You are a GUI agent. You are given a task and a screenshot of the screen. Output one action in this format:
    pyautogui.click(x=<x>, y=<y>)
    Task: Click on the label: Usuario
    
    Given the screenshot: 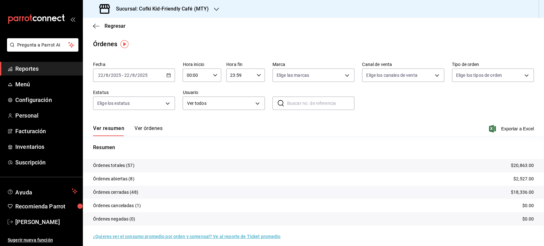 What is the action you would take?
    pyautogui.click(x=223, y=92)
    